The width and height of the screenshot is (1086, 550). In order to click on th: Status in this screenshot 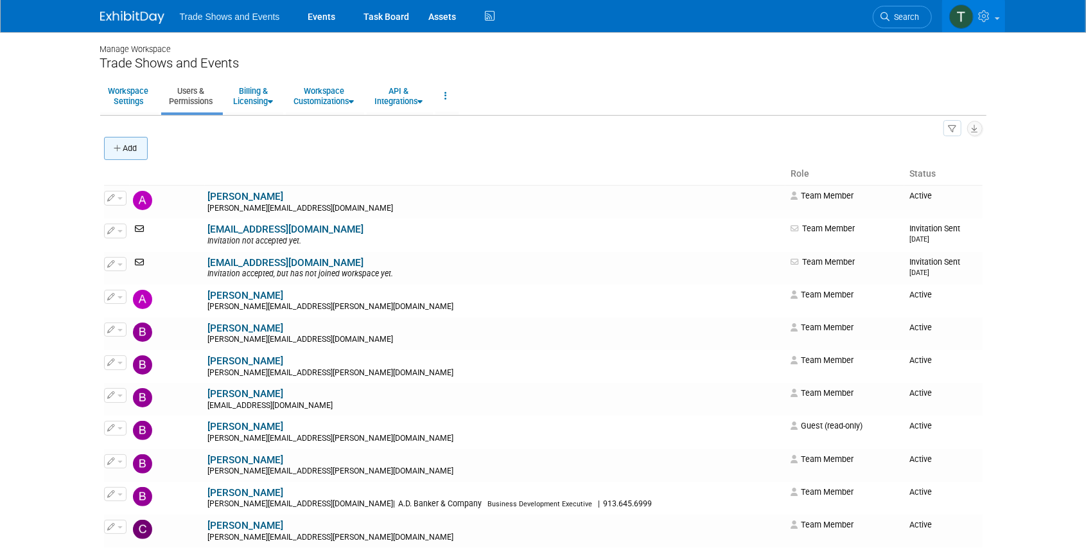, I will do `click(943, 174)`.